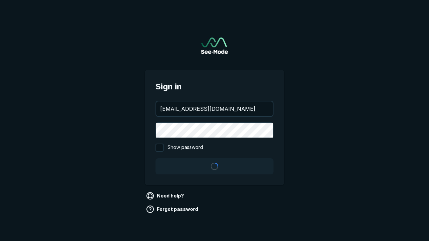 The image size is (429, 241). I want to click on a: Go to sign in, so click(214, 46).